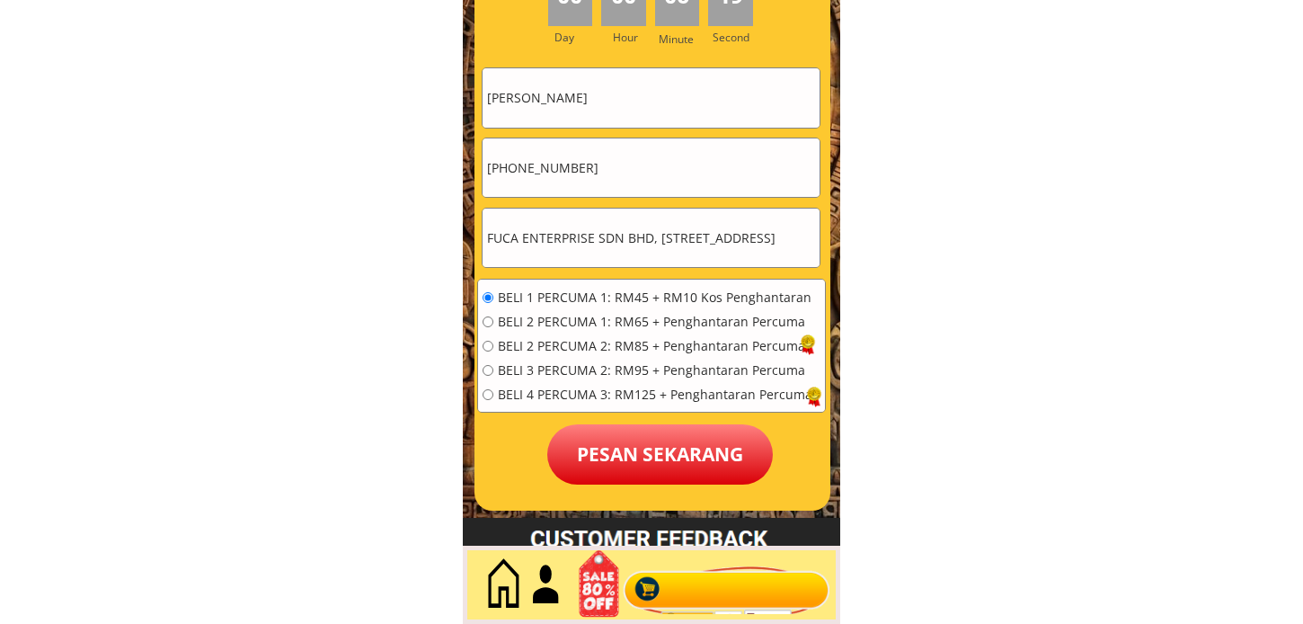  What do you see at coordinates (655, 322) in the screenshot?
I see `span: BELI 2 PERCUMA 1: RM65 + Penghantaran Percuma` at bounding box center [655, 322].